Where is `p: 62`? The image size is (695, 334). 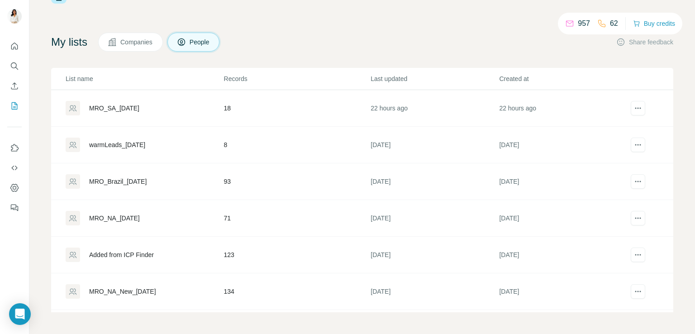
p: 62 is located at coordinates (614, 24).